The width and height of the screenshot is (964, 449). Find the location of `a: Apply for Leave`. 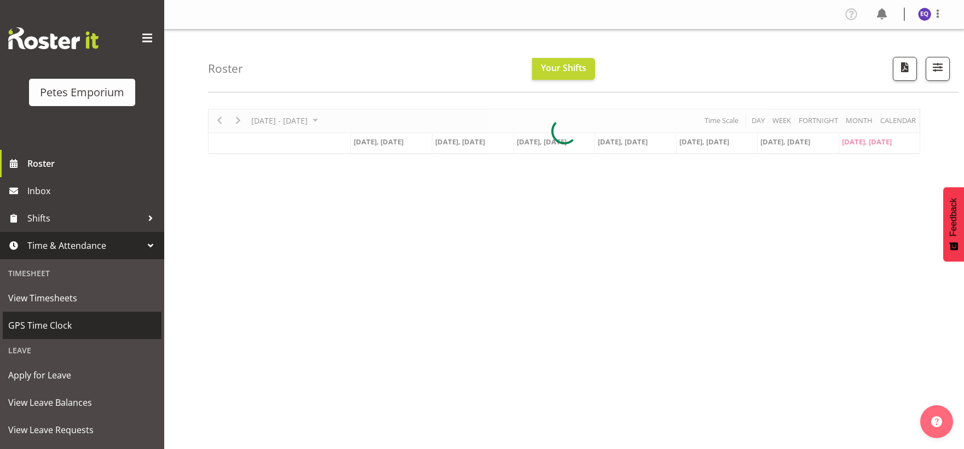

a: Apply for Leave is located at coordinates (82, 375).